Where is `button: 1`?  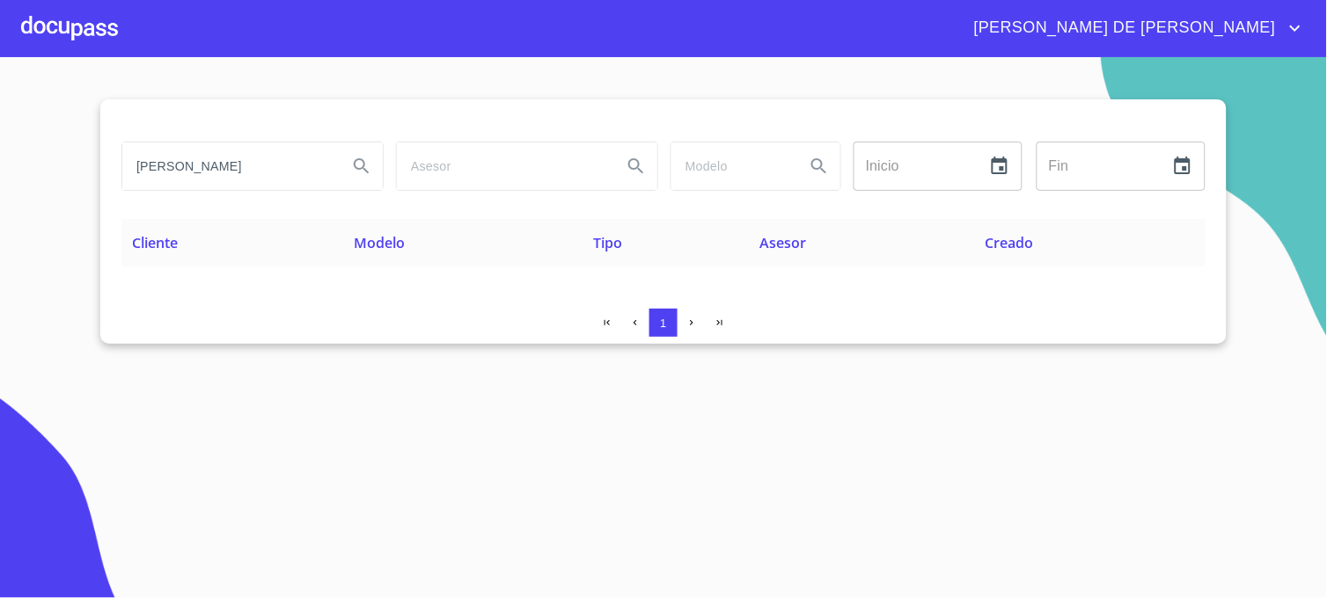
button: 1 is located at coordinates (664, 323).